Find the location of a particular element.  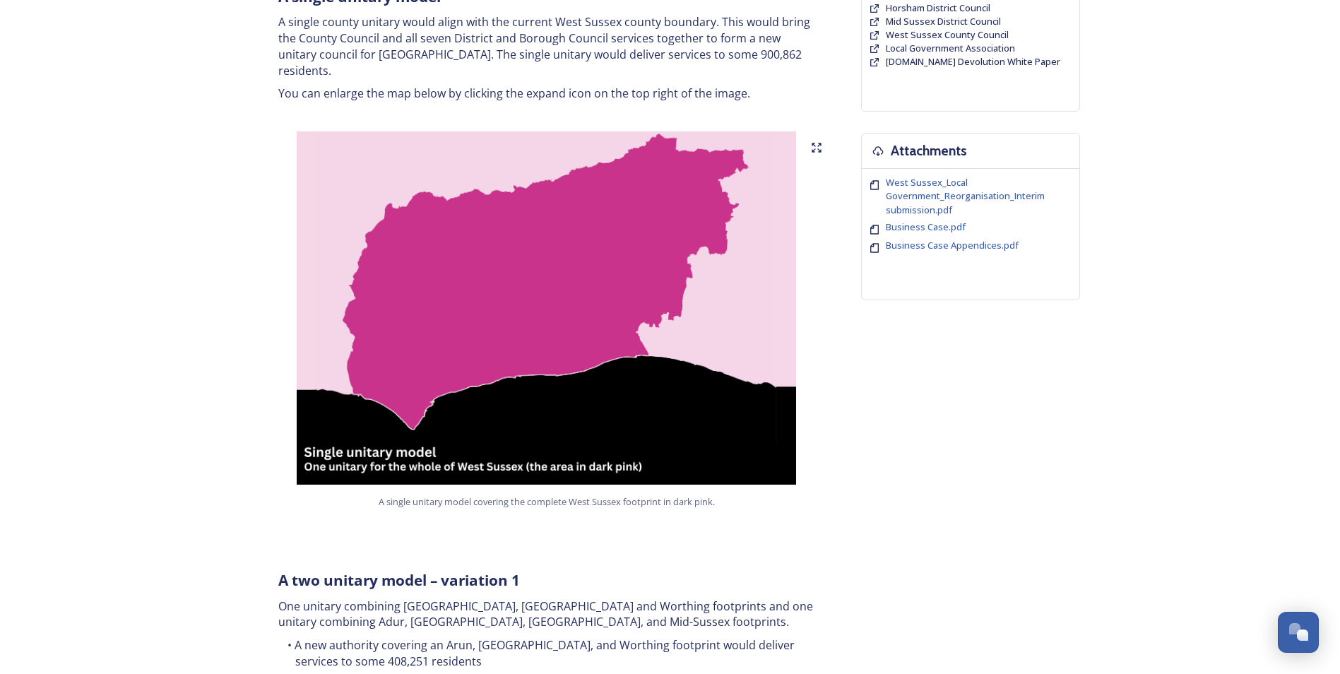

a: Mid Sussex District Council is located at coordinates (943, 21).